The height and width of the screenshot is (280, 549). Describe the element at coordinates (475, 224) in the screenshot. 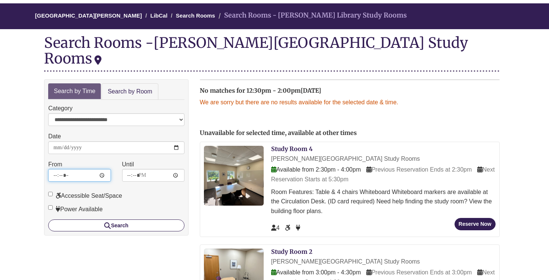

I see `button: Reserve Now` at that location.